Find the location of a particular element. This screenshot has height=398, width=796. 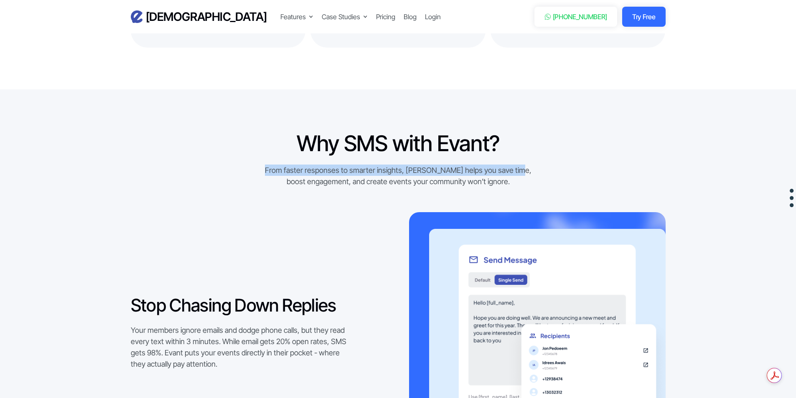

h2: Why SMS with Evant? is located at coordinates (398, 144).